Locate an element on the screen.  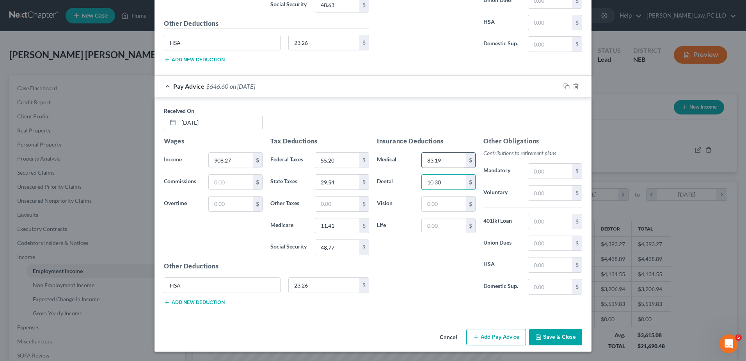
label: Medical is located at coordinates (395, 160).